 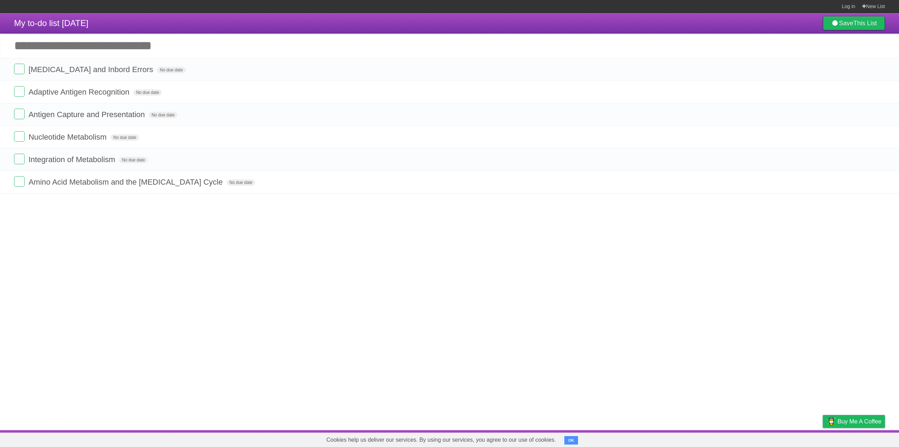 I want to click on img: Buy me a coffee, so click(x=831, y=421).